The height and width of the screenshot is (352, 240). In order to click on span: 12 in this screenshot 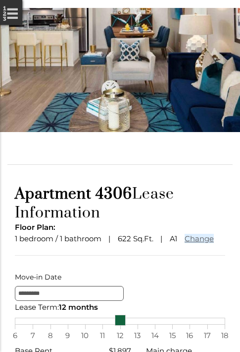, I will do `click(120, 335)`.